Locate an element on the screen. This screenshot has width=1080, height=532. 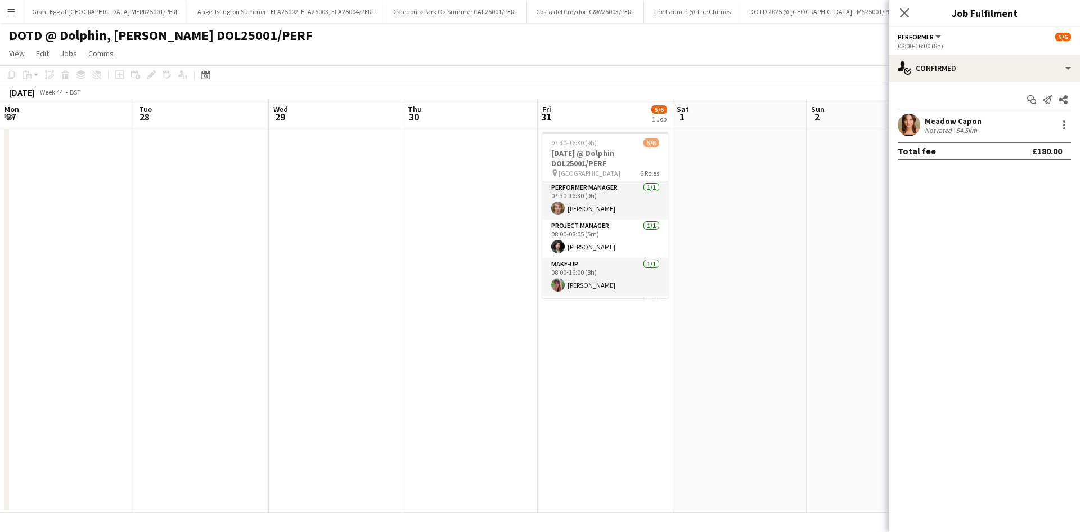
div: £180.00 is located at coordinates (1047, 151).